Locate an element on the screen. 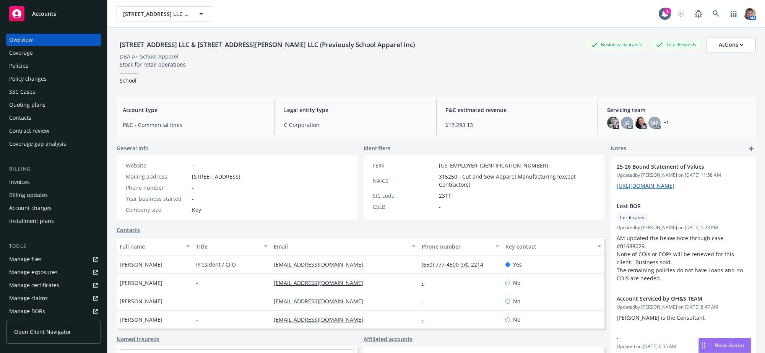  span: Legal entity type is located at coordinates (355, 110).